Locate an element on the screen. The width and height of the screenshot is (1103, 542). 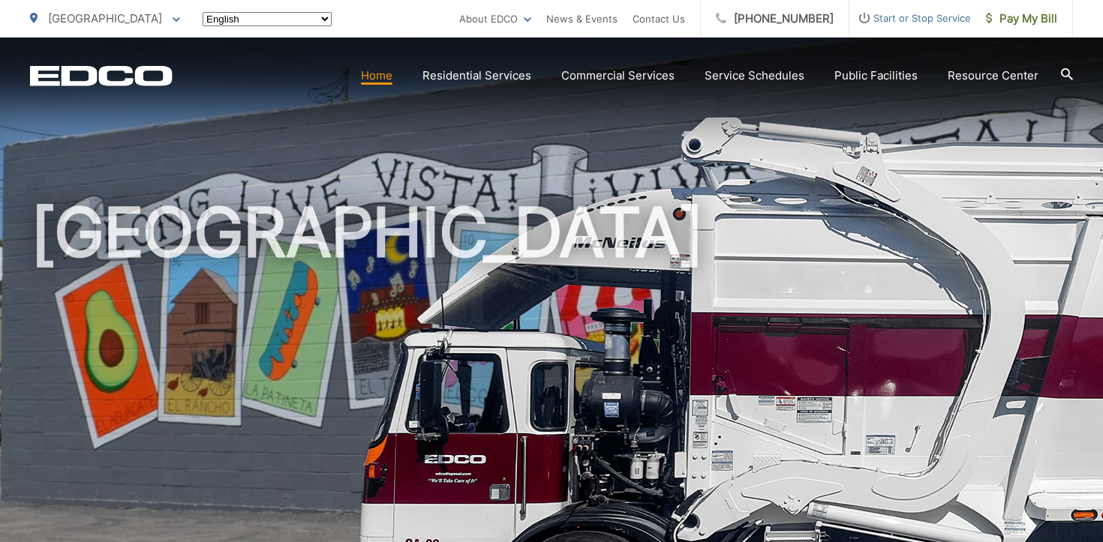
a: Resource Center is located at coordinates (992, 76).